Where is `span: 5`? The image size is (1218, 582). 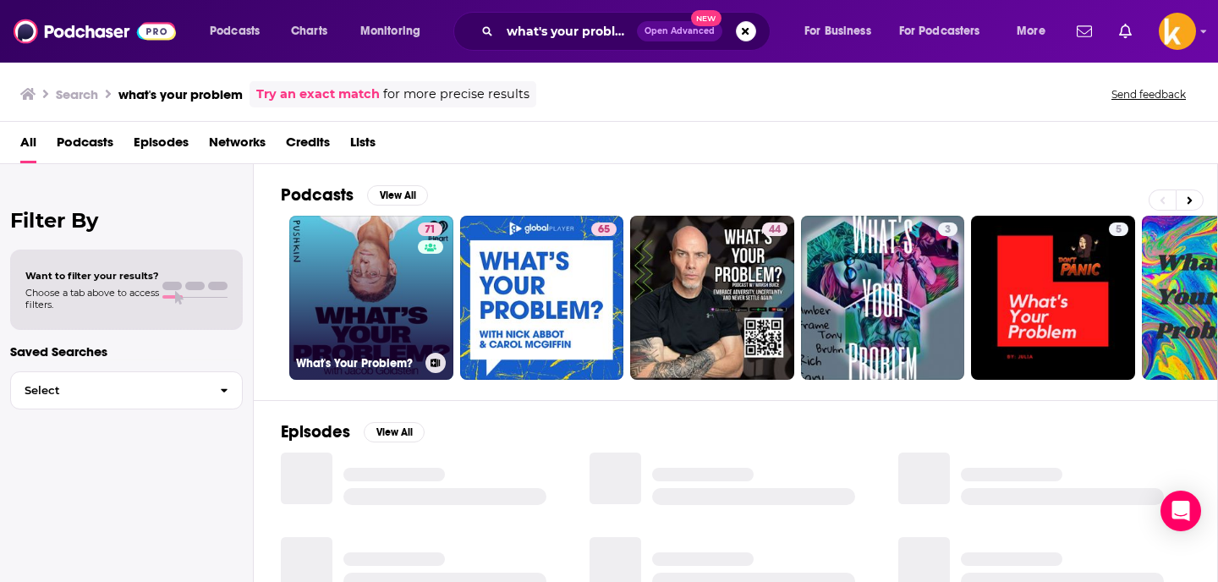
span: 5 is located at coordinates (1119, 230).